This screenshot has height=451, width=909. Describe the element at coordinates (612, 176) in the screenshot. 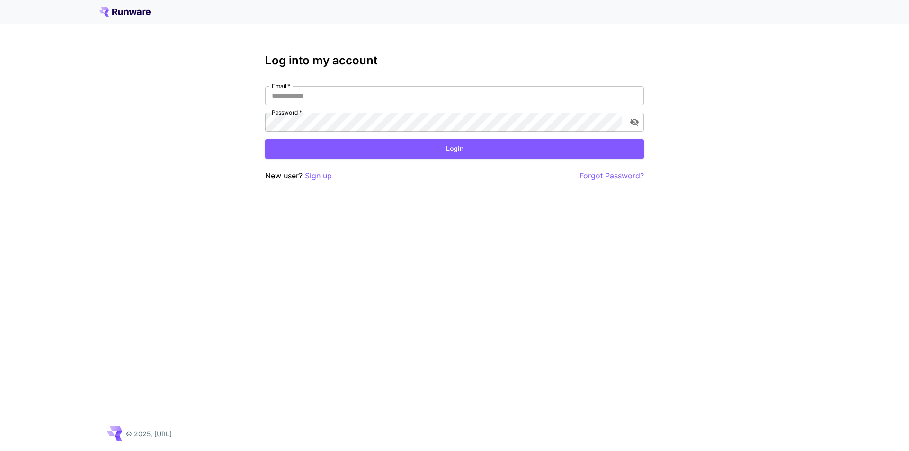

I see `p: Forgot Password?` at that location.